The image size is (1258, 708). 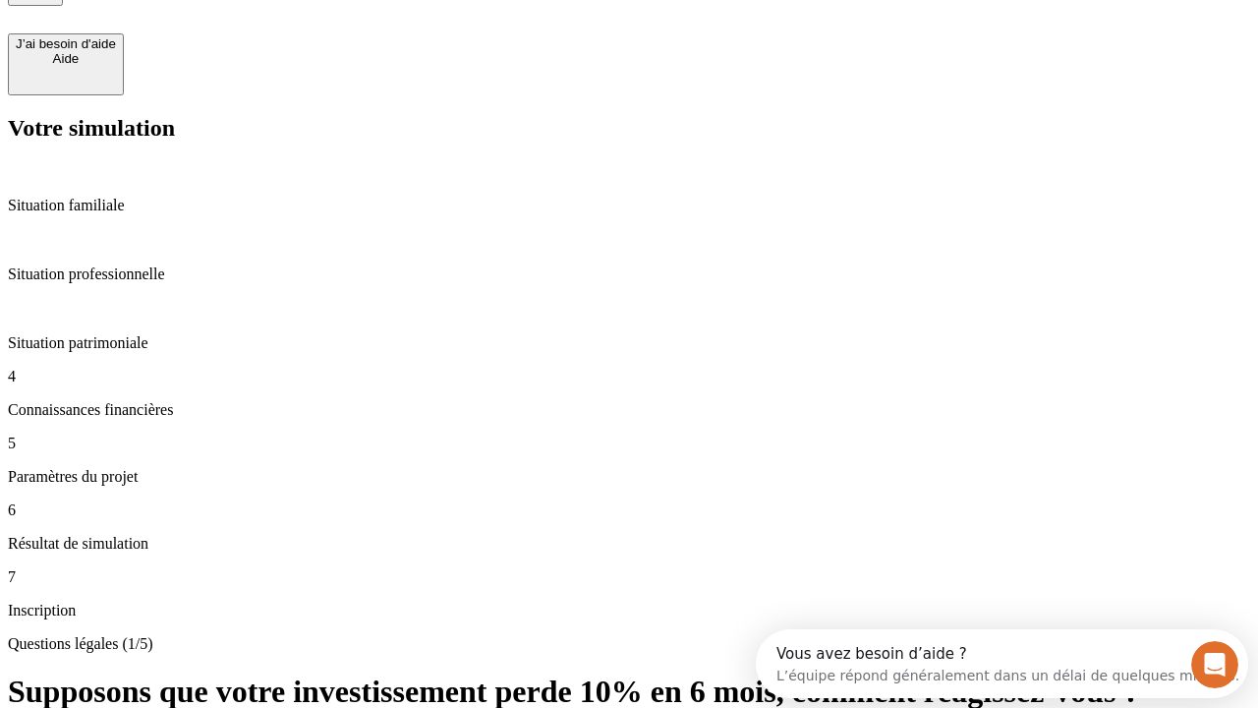 What do you see at coordinates (629, 644) in the screenshot?
I see `p: Questions légales (1/5)` at bounding box center [629, 644].